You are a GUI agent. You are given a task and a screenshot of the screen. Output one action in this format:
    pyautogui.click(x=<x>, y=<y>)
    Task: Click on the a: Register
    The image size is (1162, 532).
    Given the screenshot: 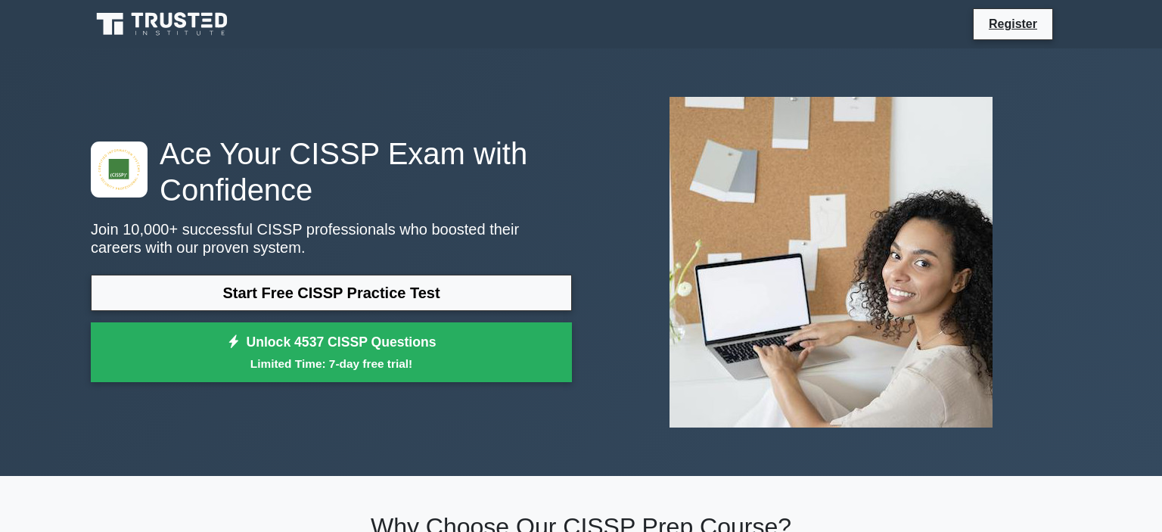 What is the action you would take?
    pyautogui.click(x=1013, y=23)
    